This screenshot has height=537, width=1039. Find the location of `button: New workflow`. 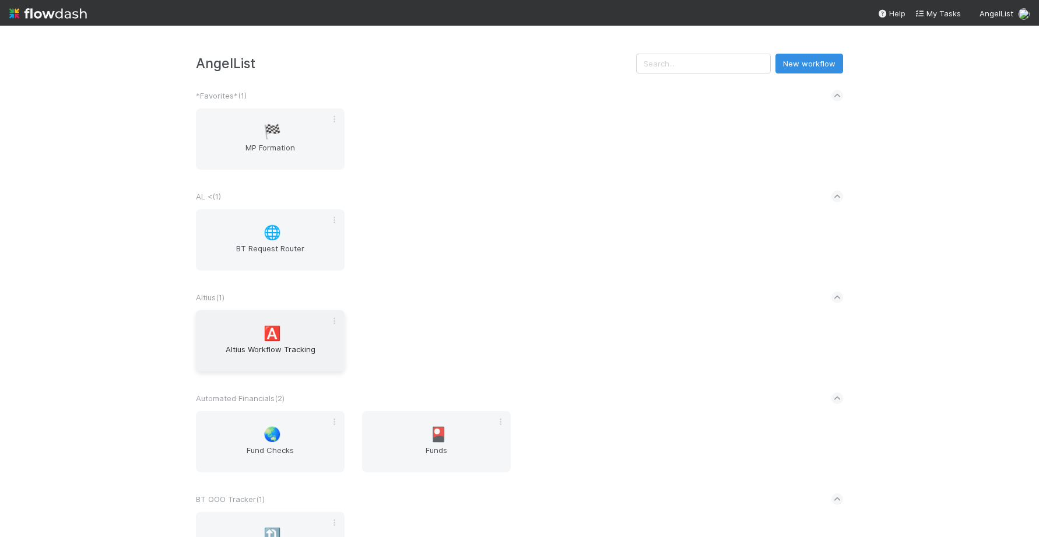

button: New workflow is located at coordinates (810, 64).